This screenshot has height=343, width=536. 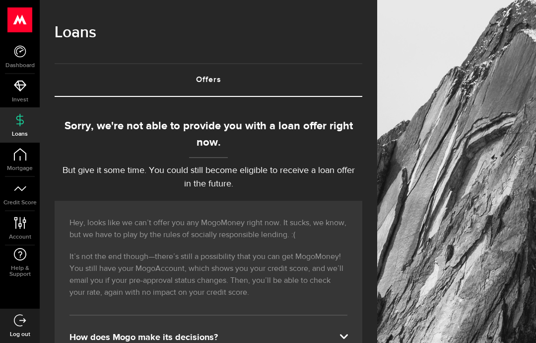 I want to click on ul: Tabs Navigation, so click(x=209, y=80).